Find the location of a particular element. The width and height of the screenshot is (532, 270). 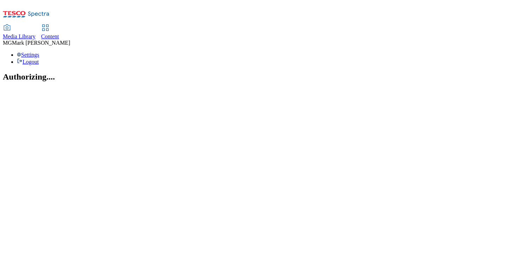

a: Media Library is located at coordinates (19, 32).